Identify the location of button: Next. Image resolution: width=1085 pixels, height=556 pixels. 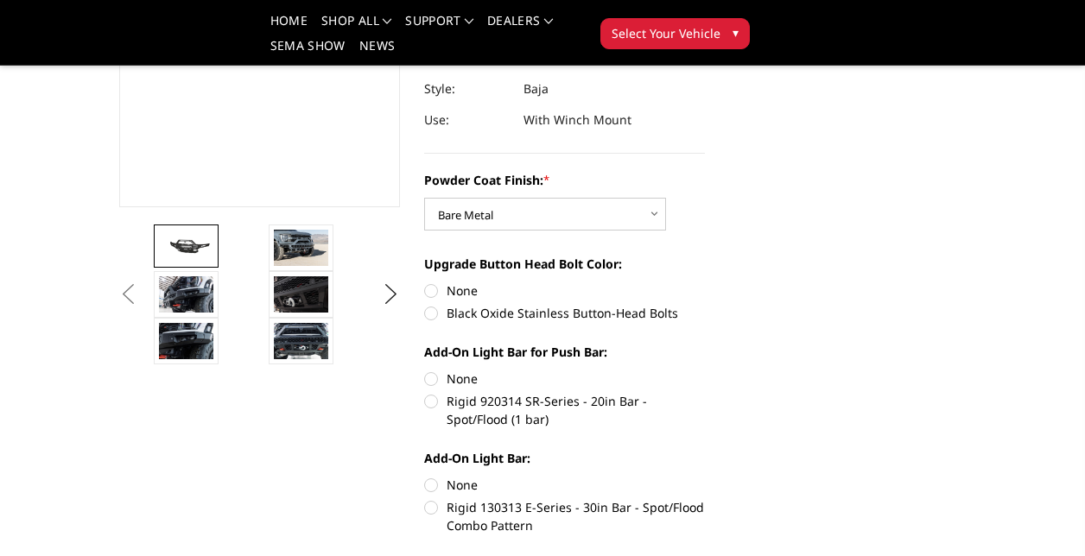
(391, 295).